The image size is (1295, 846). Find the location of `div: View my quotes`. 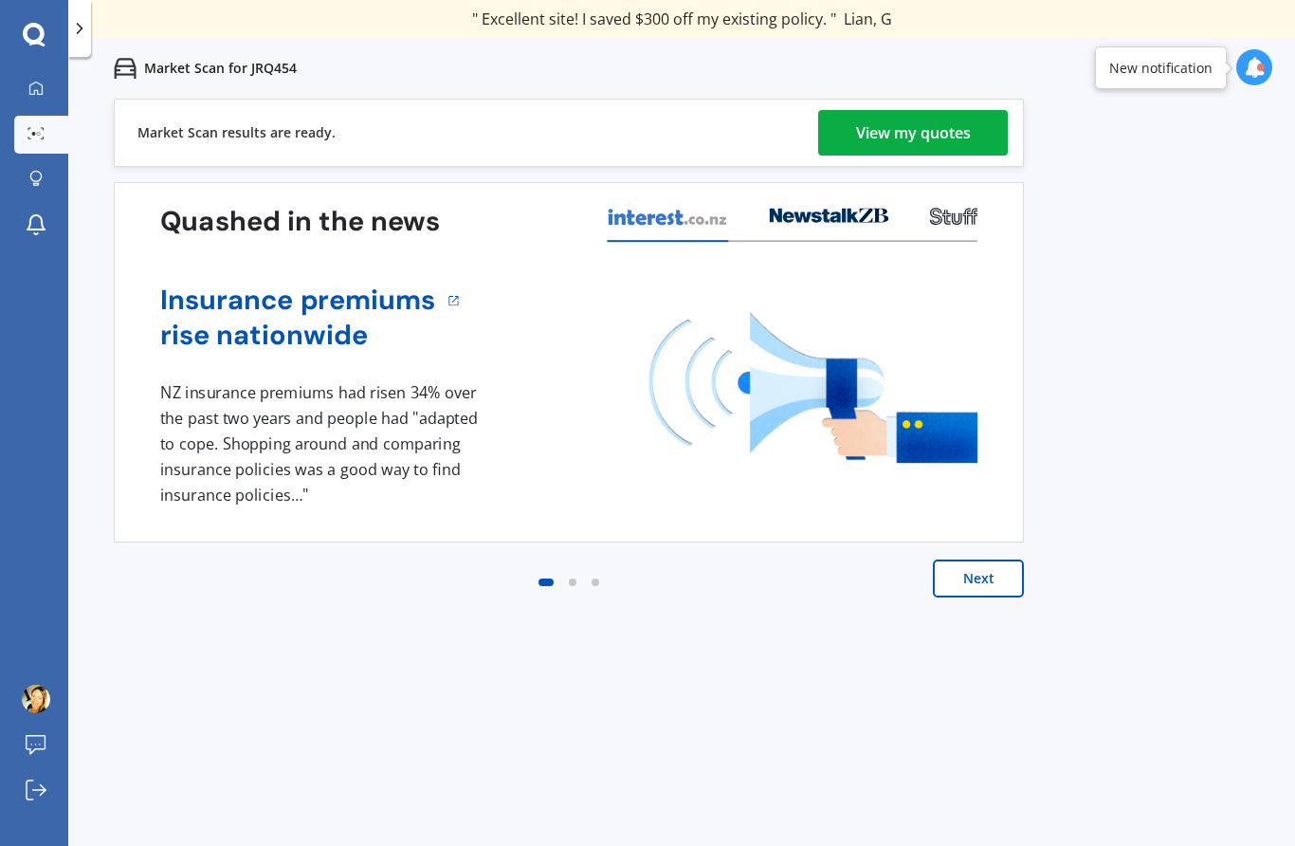

div: View my quotes is located at coordinates (913, 133).